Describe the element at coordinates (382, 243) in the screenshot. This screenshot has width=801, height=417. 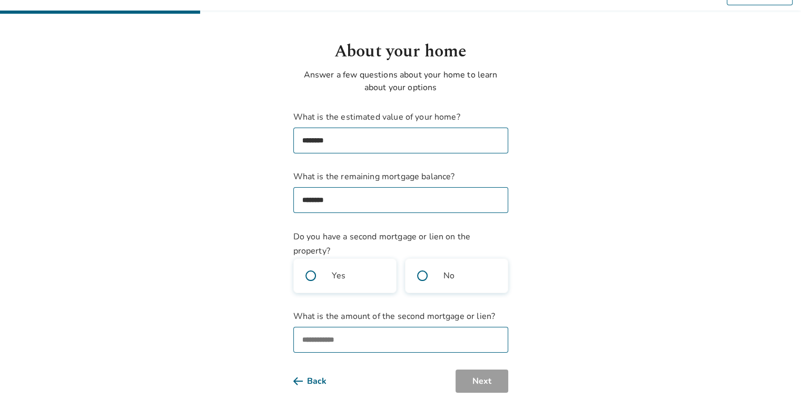
I see `span: Do you have a second mortgage or lien on the property?` at that location.